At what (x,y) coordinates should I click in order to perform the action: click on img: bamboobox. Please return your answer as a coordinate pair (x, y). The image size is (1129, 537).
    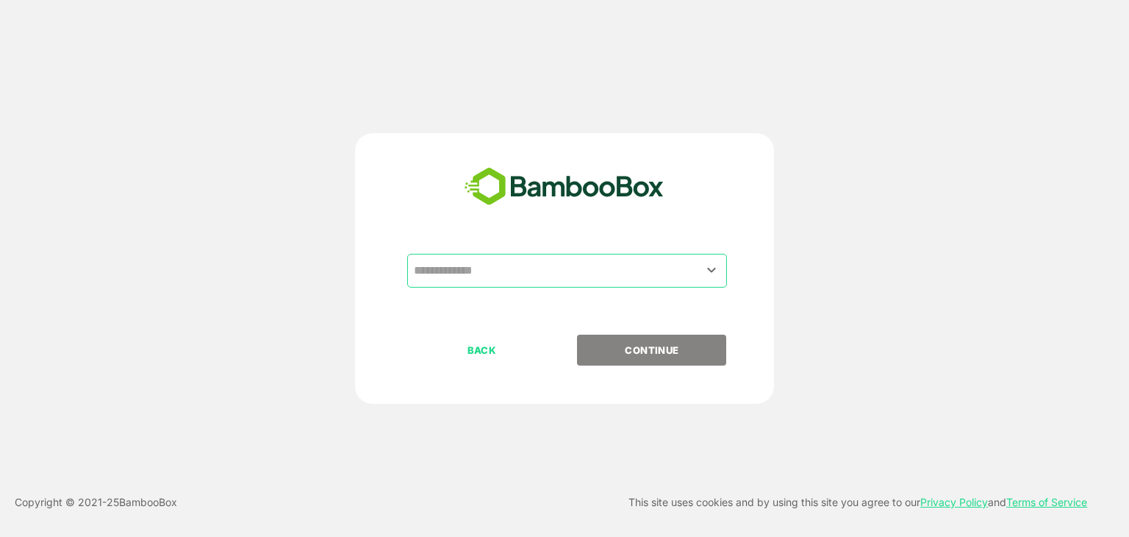
    Looking at the image, I should click on (564, 187).